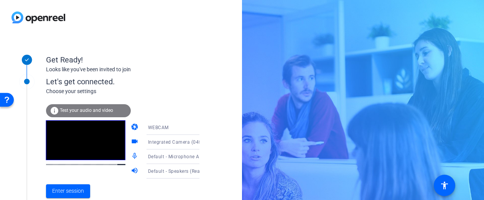 The height and width of the screenshot is (200, 484). I want to click on div: Get Ready!, so click(123, 60).